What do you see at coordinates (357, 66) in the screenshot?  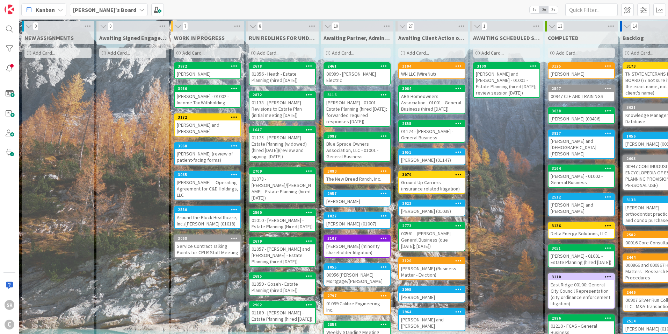 I see `div: 2461` at bounding box center [357, 66].